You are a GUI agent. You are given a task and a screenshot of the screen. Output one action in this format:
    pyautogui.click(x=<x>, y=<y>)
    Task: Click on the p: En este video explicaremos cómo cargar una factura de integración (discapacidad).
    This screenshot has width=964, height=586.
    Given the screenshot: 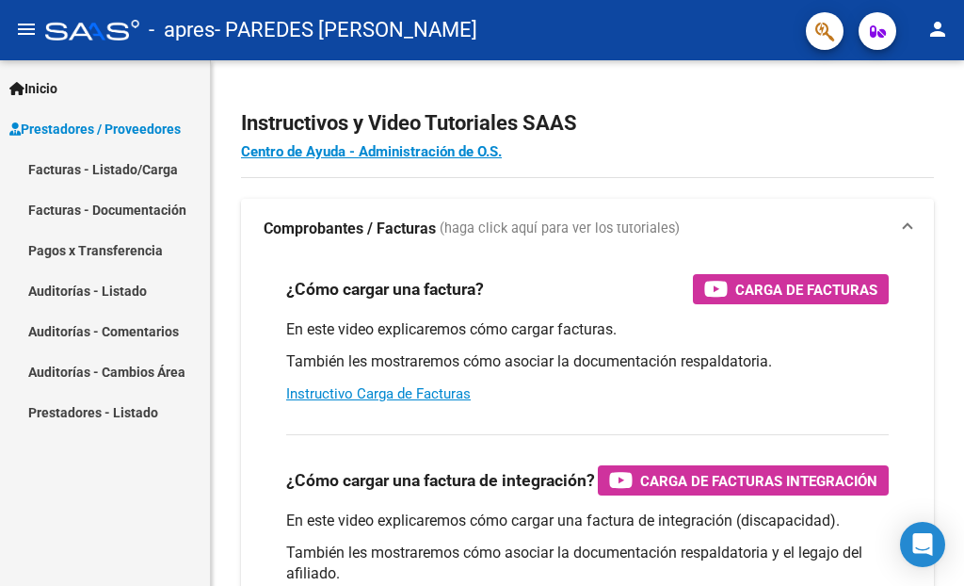 What is the action you would take?
    pyautogui.click(x=588, y=521)
    